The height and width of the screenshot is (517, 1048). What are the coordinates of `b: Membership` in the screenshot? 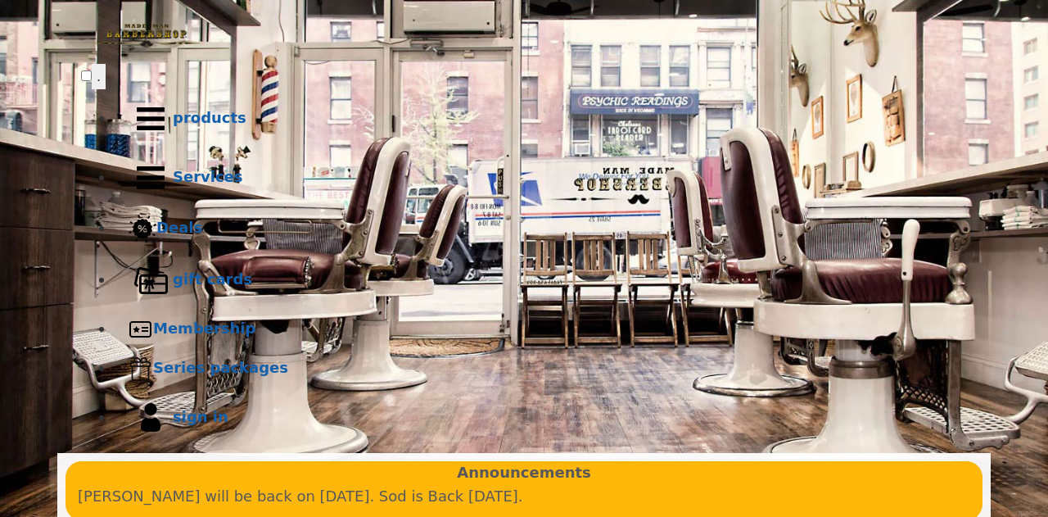 It's located at (204, 327).